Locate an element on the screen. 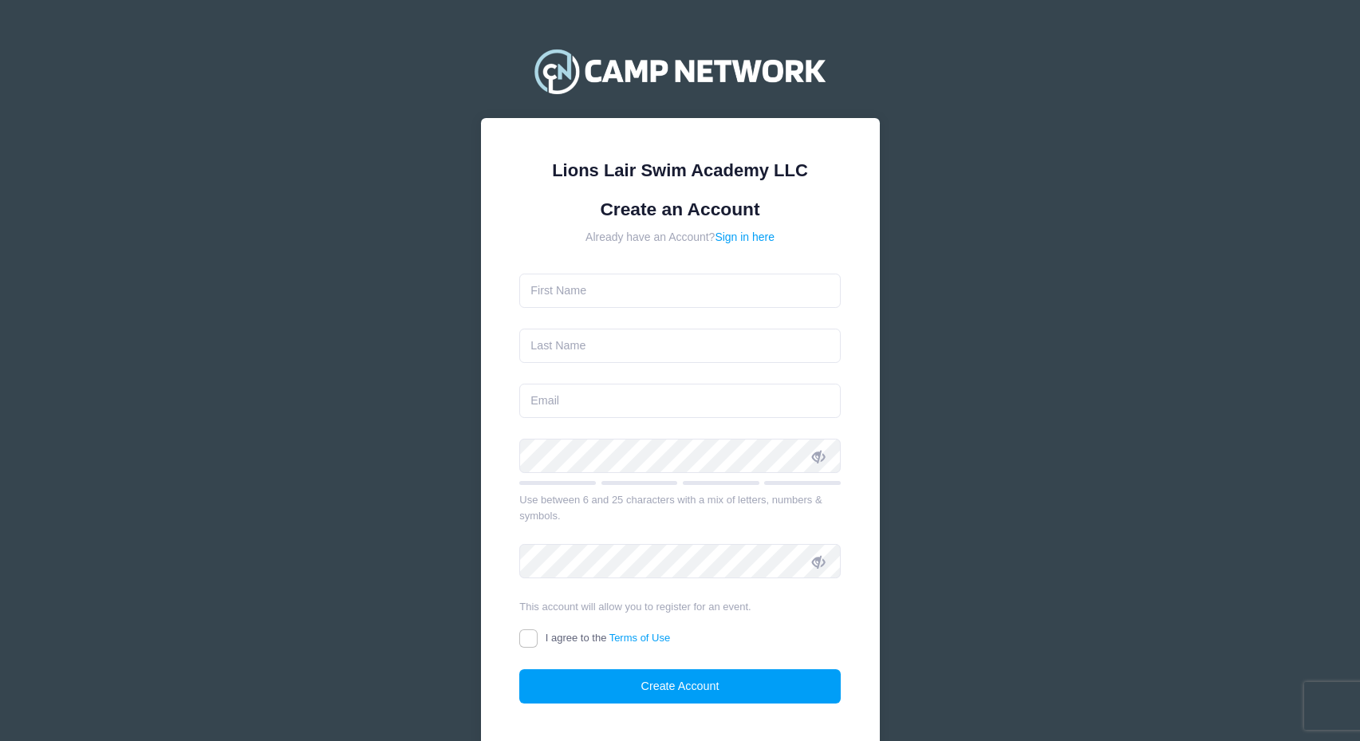  input: Email is located at coordinates (680, 400).